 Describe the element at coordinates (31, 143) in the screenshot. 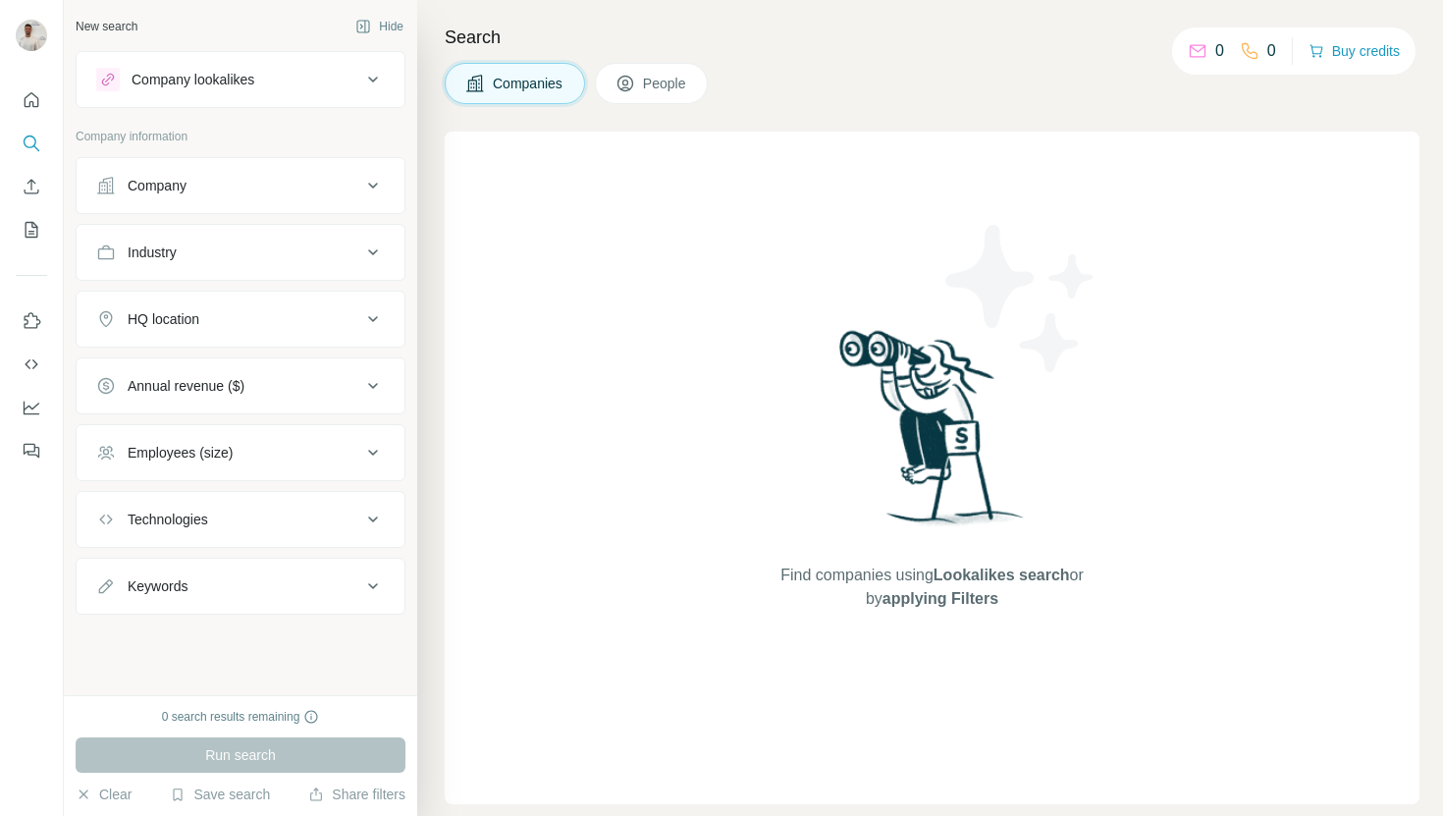

I see `button: Search` at that location.